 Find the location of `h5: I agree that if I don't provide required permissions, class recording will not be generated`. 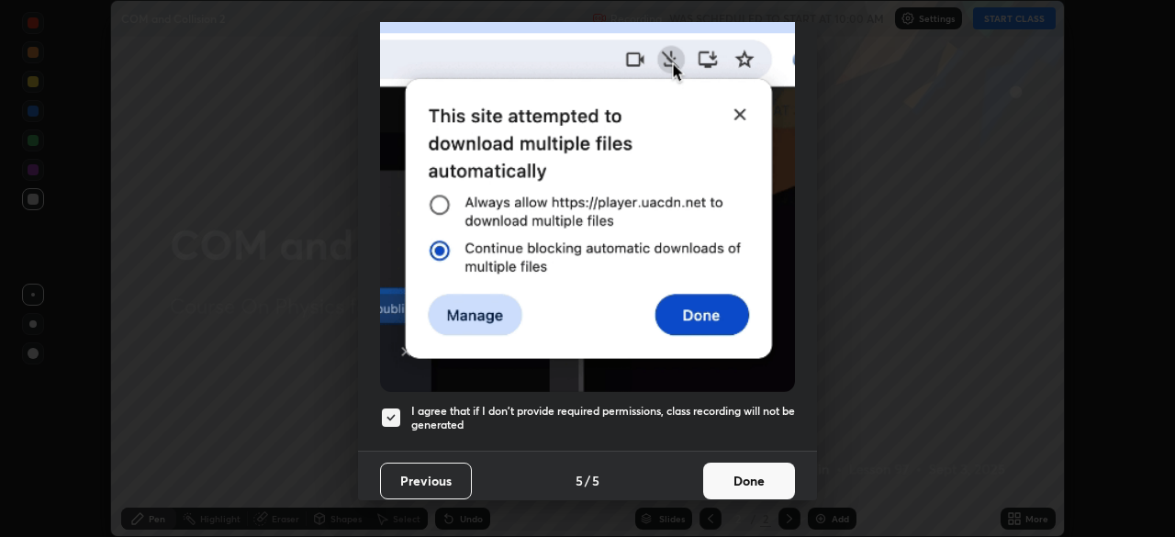

h5: I agree that if I don't provide required permissions, class recording will not be generated is located at coordinates (603, 418).